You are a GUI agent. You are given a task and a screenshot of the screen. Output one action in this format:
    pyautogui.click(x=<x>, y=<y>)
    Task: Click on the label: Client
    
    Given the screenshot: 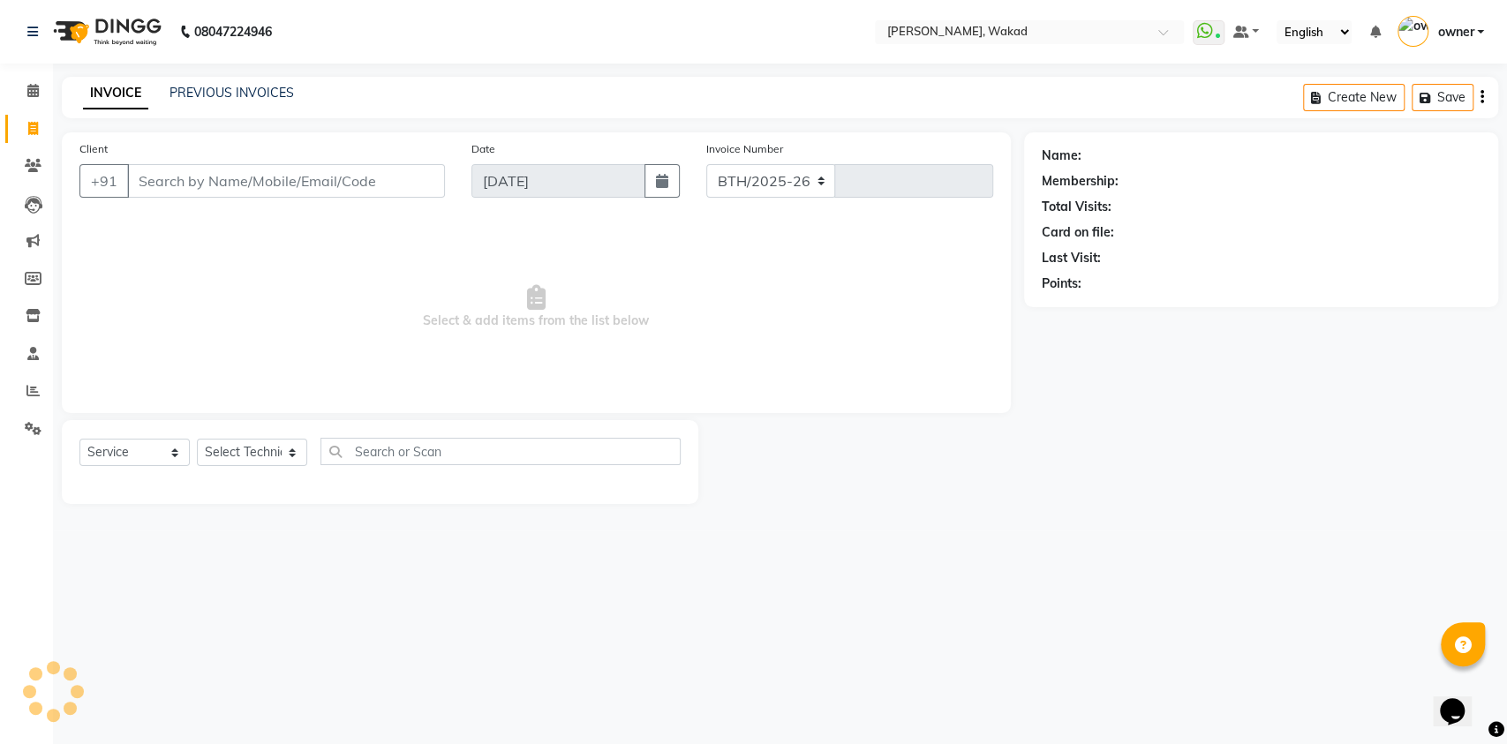 What is the action you would take?
    pyautogui.click(x=94, y=149)
    